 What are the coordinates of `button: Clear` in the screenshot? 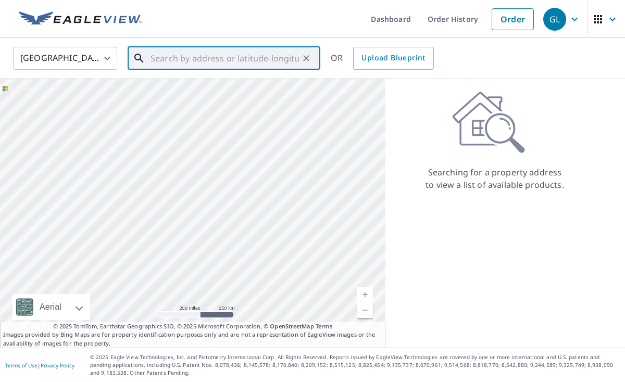 It's located at (306, 58).